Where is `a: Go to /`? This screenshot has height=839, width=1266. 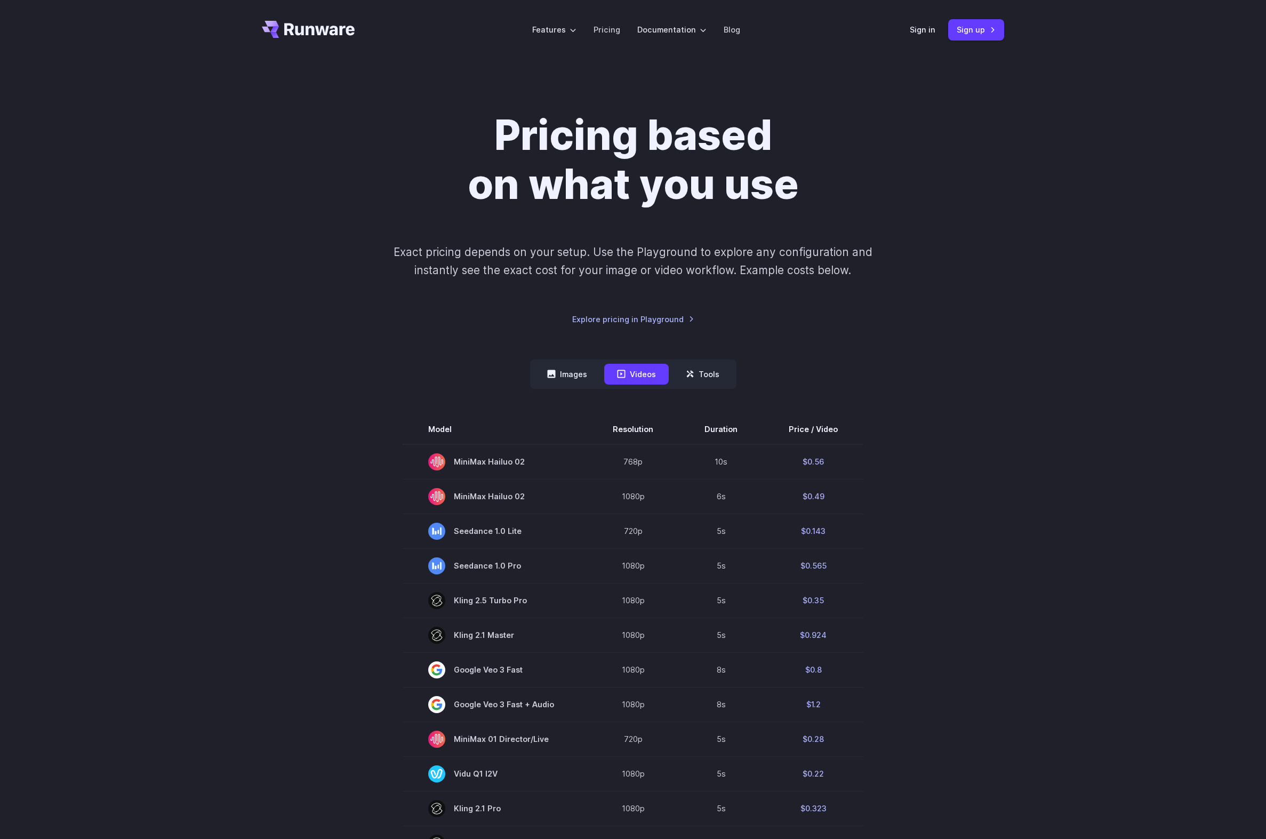 a: Go to / is located at coordinates (308, 29).